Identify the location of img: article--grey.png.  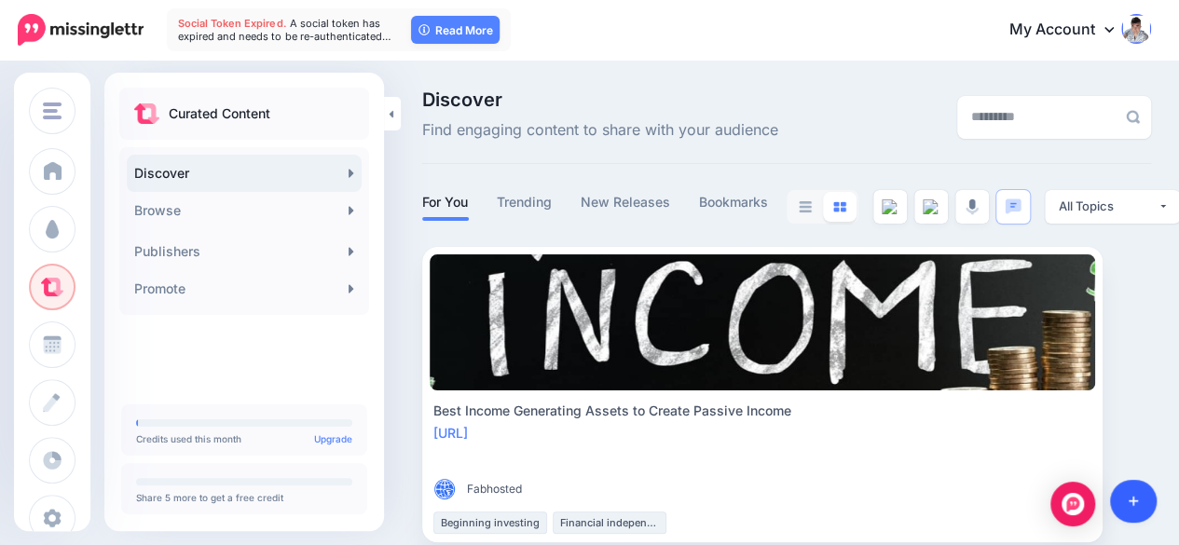
(890, 207).